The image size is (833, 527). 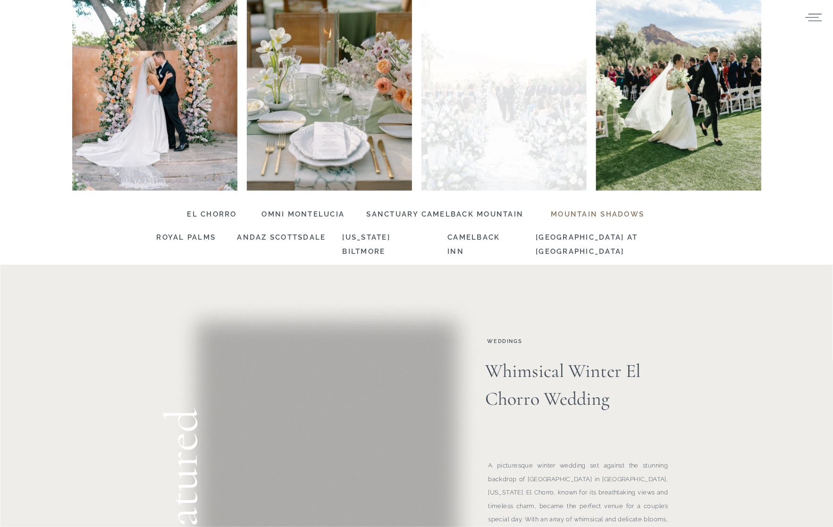 I want to click on a: Weddings, so click(x=505, y=341).